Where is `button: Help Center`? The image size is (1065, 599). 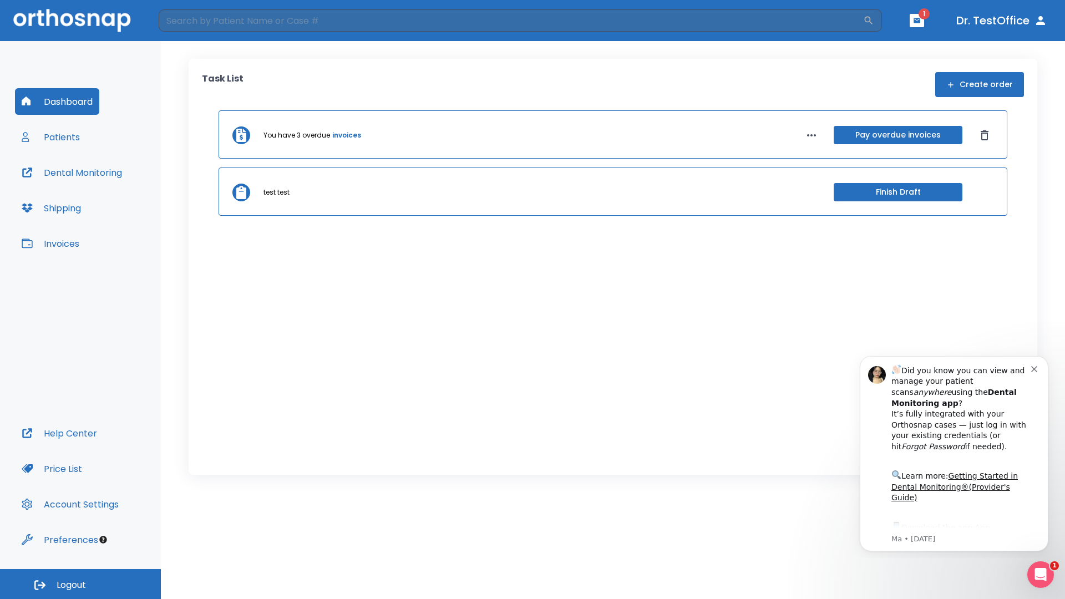
button: Help Center is located at coordinates (59, 433).